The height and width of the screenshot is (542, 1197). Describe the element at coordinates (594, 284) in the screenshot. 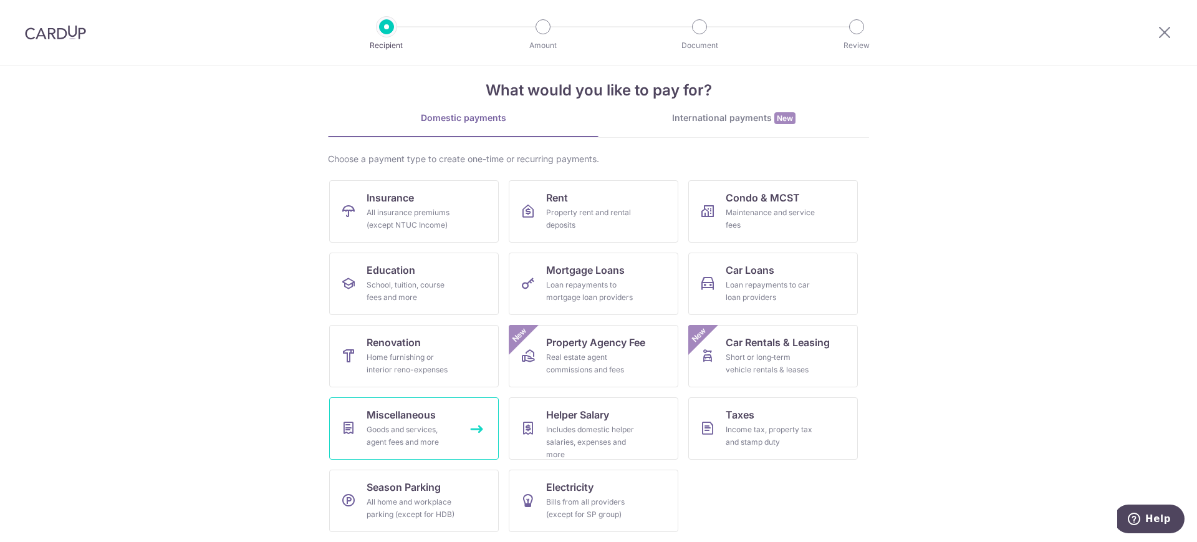

I see `a: Mortgage LoansLoan repayments to mortgage loan providers` at that location.